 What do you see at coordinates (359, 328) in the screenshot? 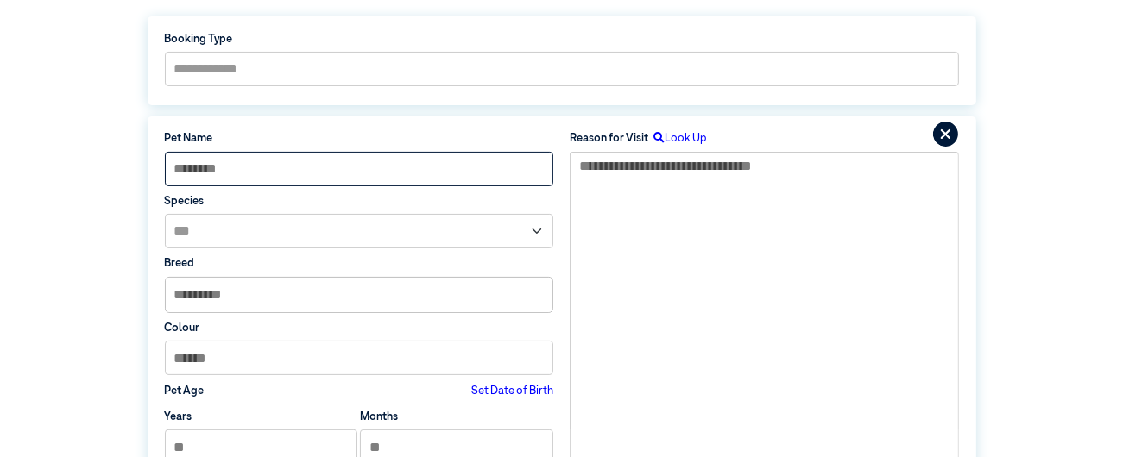
I see `label: Colour` at bounding box center [359, 328].